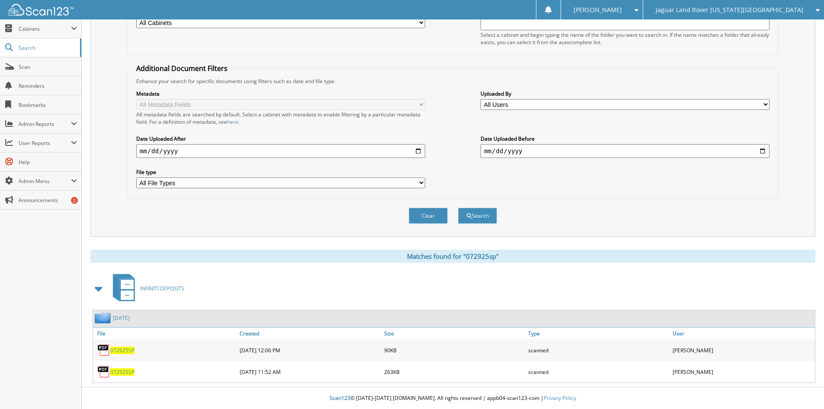 The width and height of the screenshot is (824, 409). What do you see at coordinates (45, 181) in the screenshot?
I see `span: Admin Menu` at bounding box center [45, 181].